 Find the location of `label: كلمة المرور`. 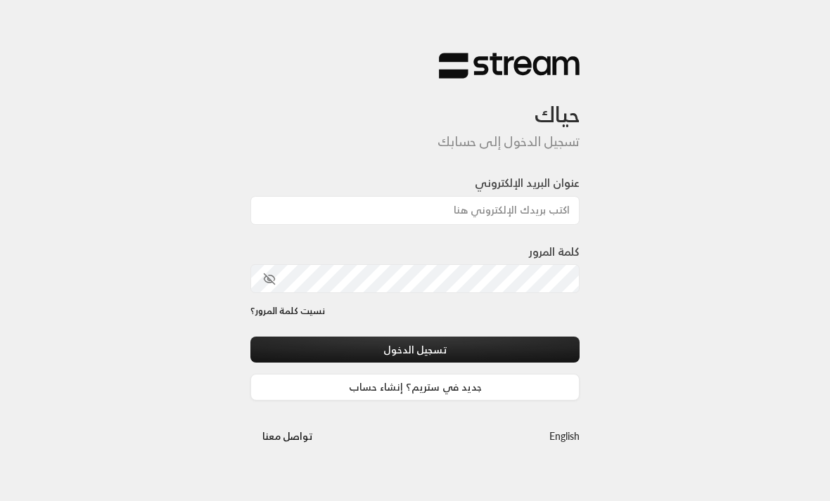

label: كلمة المرور is located at coordinates (554, 252).